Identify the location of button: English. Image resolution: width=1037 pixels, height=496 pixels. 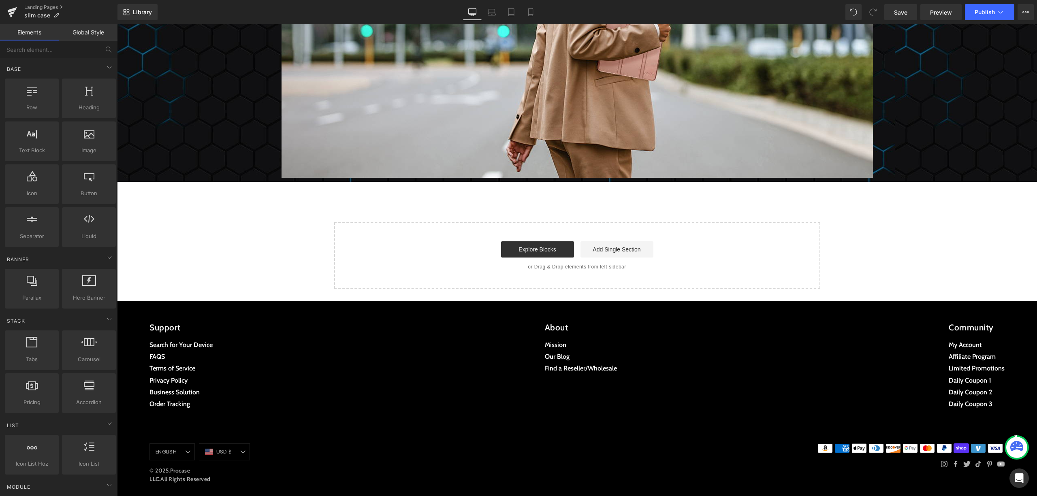
(55, 428).